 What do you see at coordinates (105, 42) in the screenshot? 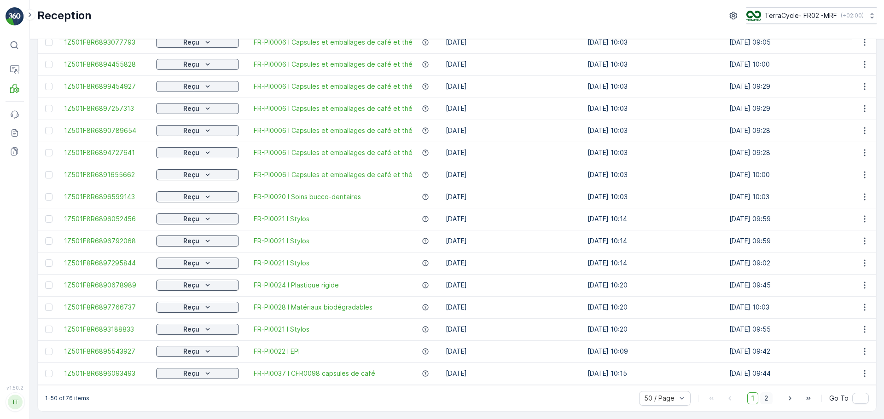
I see `span: 1Z501F8R6893077793` at bounding box center [105, 42].